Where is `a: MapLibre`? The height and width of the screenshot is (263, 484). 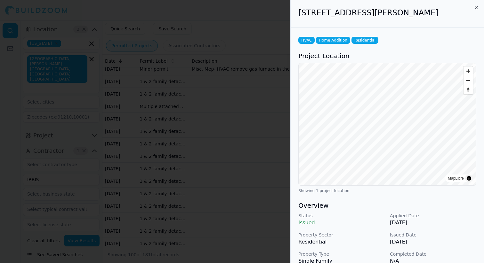
a: MapLibre is located at coordinates (456, 179).